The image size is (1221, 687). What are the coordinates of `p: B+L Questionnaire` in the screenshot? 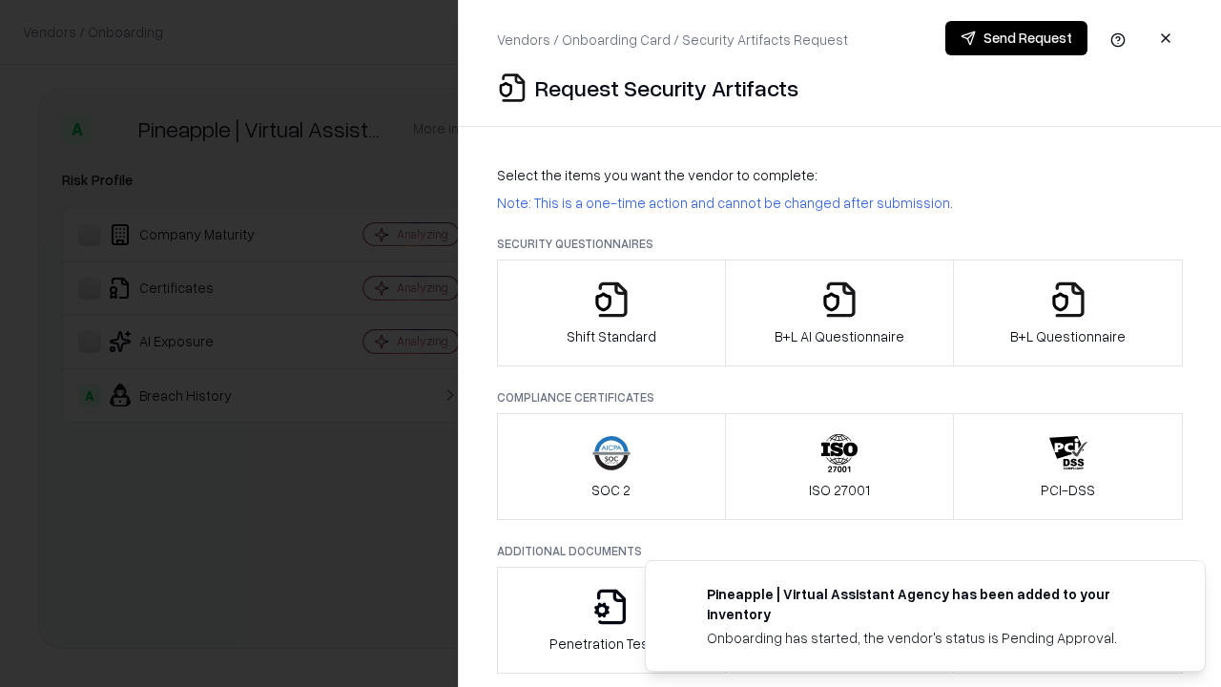 It's located at (1068, 336).